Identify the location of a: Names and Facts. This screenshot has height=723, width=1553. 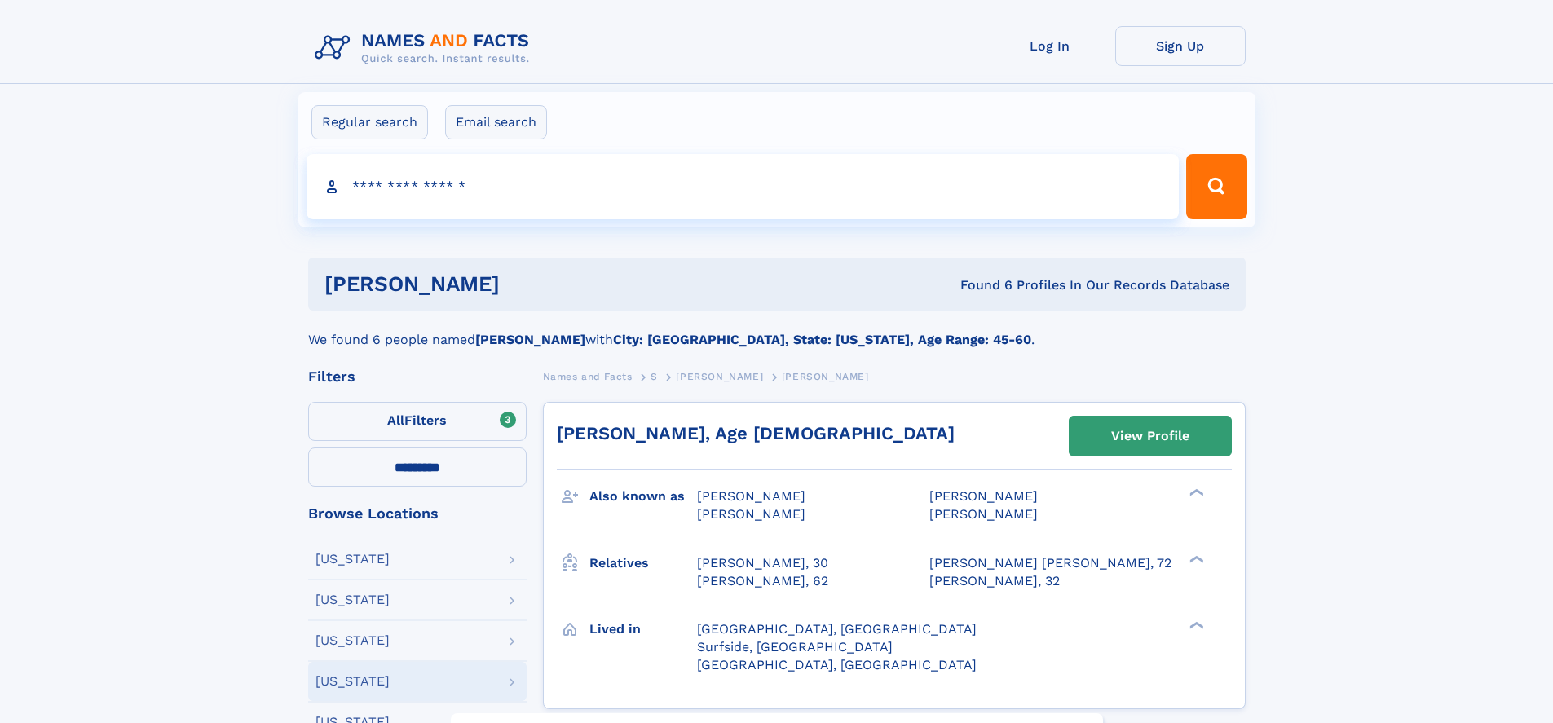
(588, 376).